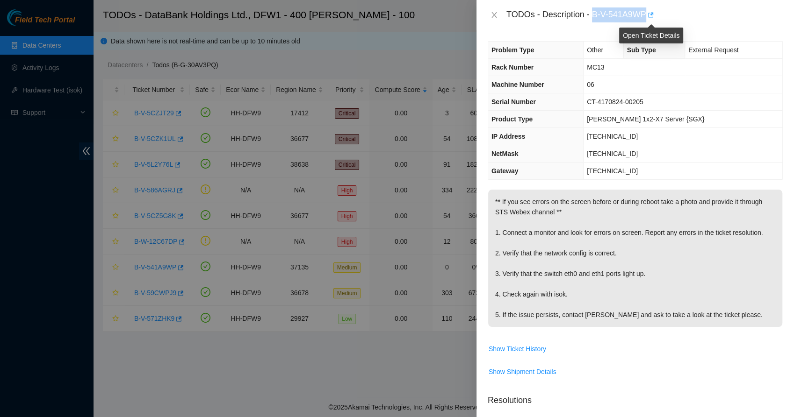 The height and width of the screenshot is (417, 794). I want to click on span: Serial Number, so click(513, 102).